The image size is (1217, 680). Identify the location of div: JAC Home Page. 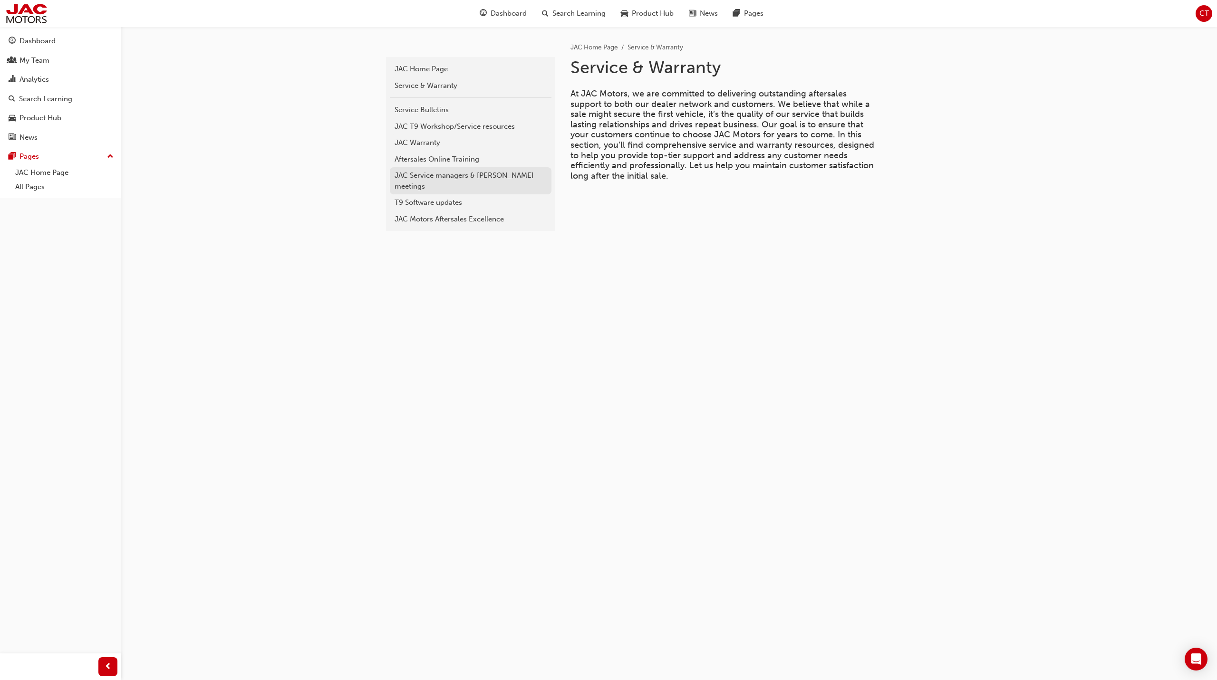
(471, 69).